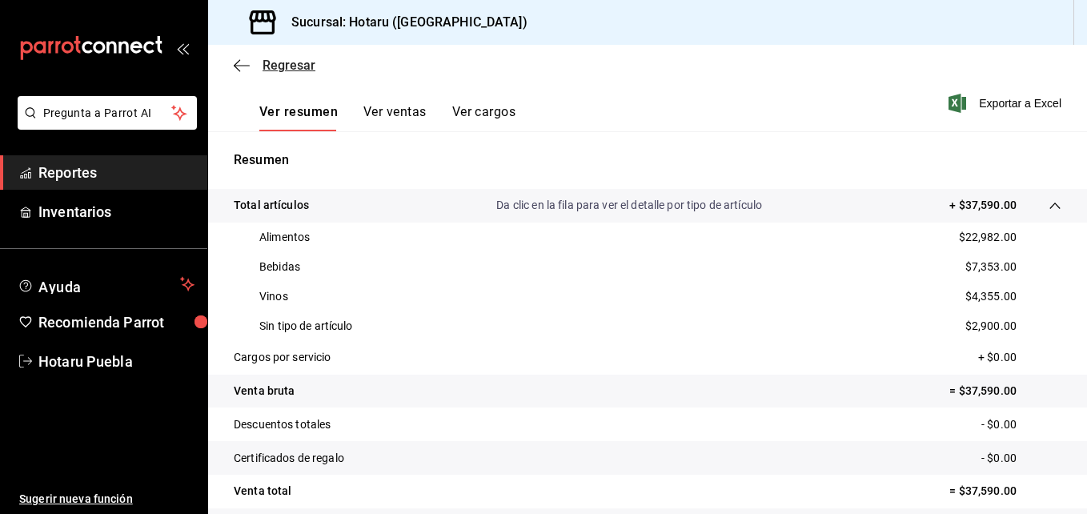 This screenshot has width=1087, height=514. Describe the element at coordinates (116, 322) in the screenshot. I see `span: Recomienda Parrot` at that location.